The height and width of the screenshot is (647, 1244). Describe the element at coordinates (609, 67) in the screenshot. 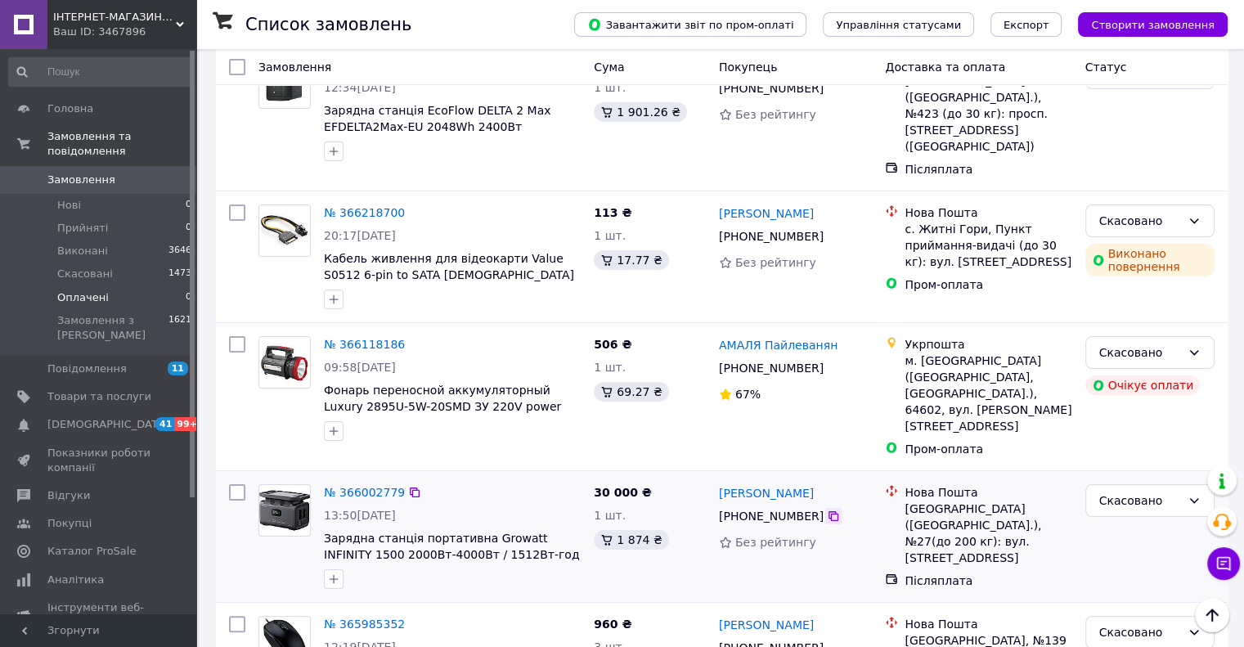

I see `span: Cума` at that location.